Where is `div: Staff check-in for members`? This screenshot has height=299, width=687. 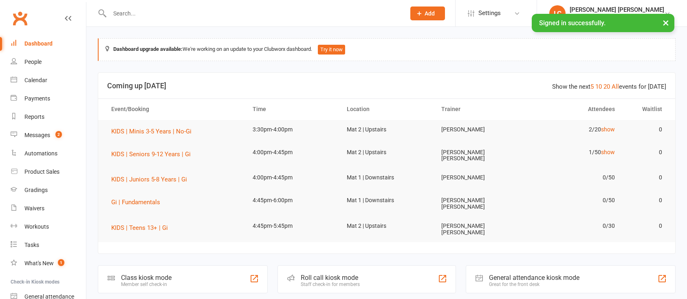
div: Staff check-in for members is located at coordinates (330, 285).